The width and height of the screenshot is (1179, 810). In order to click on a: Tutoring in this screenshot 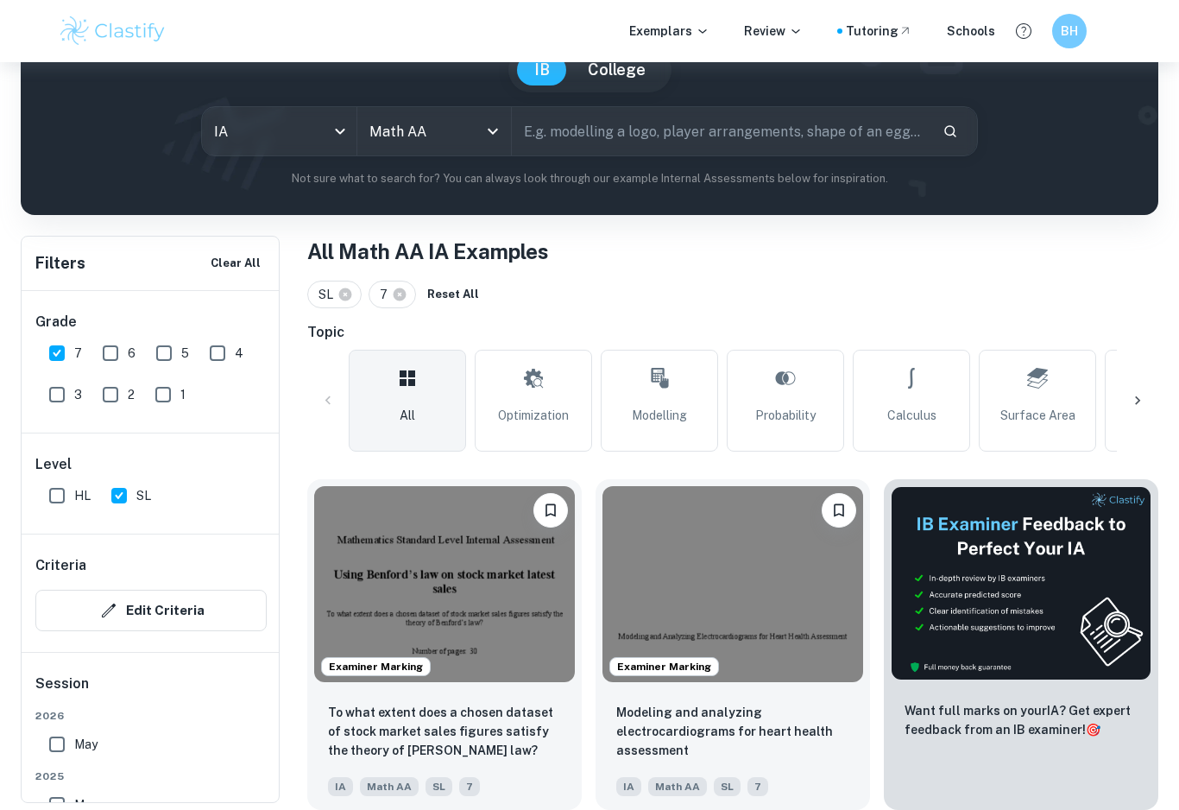, I will do `click(879, 31)`.